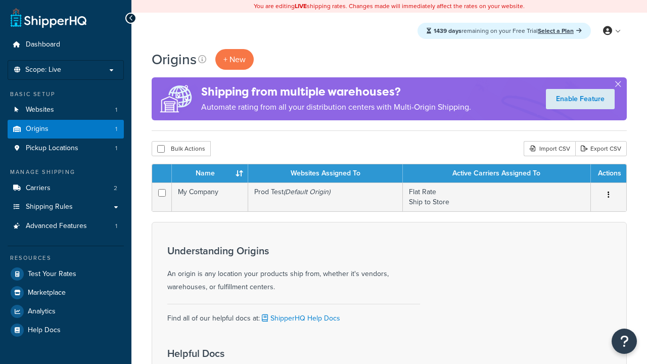 Image resolution: width=647 pixels, height=364 pixels. Describe the element at coordinates (174, 59) in the screenshot. I see `h1: Origins` at that location.